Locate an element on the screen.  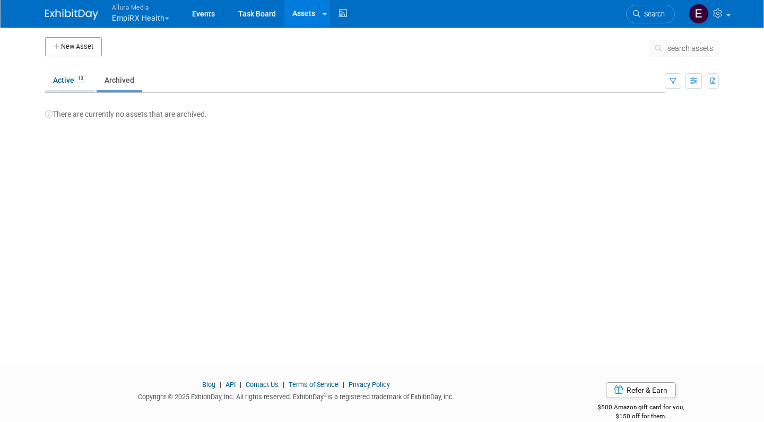
span: Search is located at coordinates (653, 14).